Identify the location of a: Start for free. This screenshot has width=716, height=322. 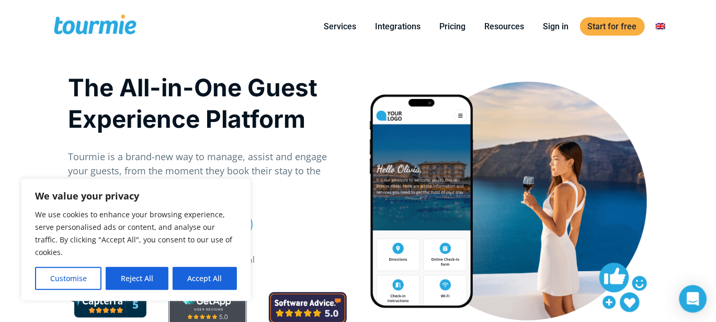
(613, 26).